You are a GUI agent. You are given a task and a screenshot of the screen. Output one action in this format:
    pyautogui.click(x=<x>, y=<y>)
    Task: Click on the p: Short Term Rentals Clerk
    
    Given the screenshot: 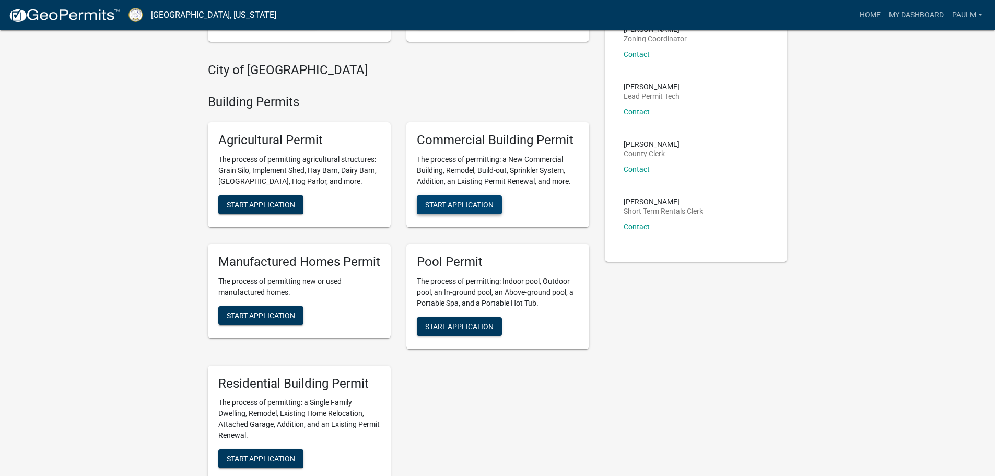 What is the action you would take?
    pyautogui.click(x=663, y=211)
    